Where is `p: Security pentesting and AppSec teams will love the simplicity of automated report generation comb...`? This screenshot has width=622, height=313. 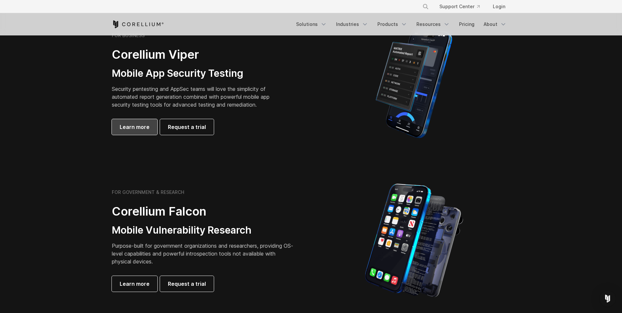 p: Security pentesting and AppSec teams will love the simplicity of automated report generation comb... is located at coordinates (196, 97).